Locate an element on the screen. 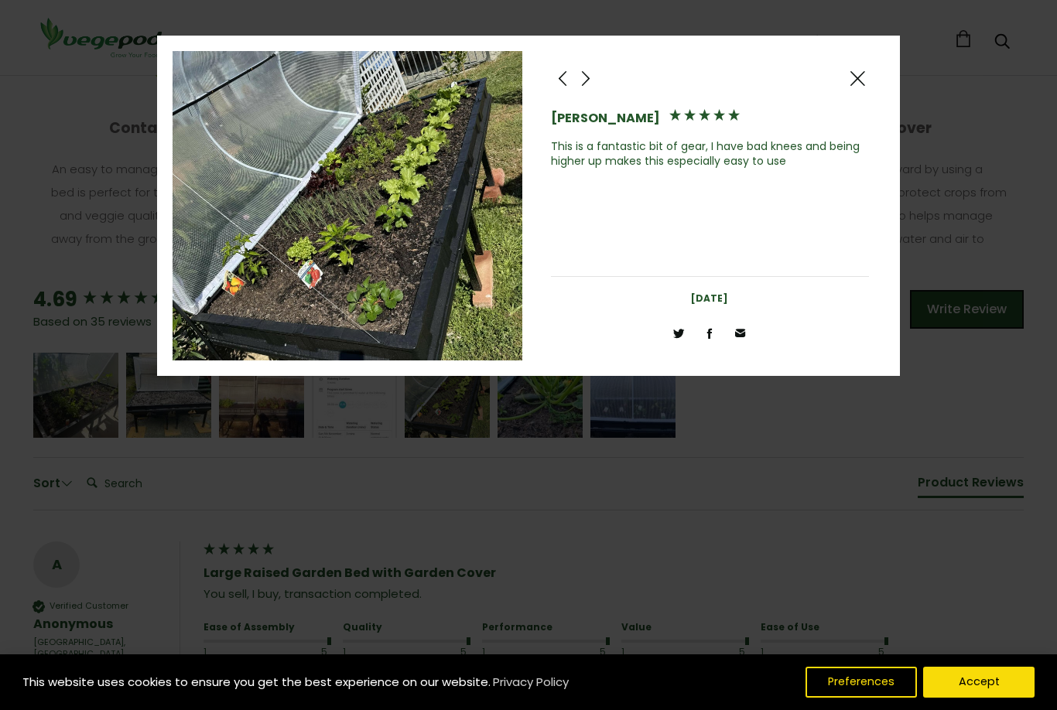 The height and width of the screenshot is (710, 1057). div: Previous Review is located at coordinates (562, 78).